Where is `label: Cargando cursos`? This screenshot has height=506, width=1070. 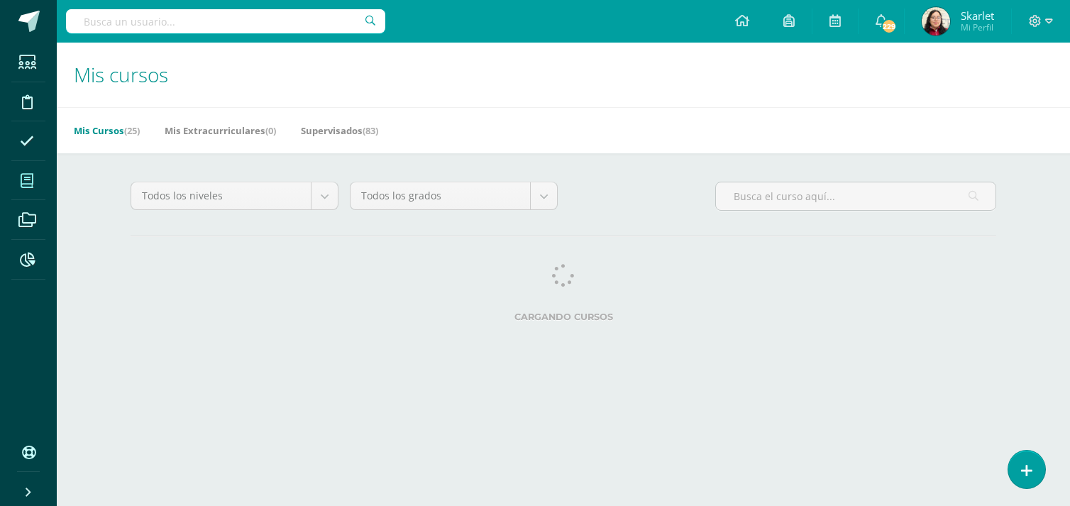
label: Cargando cursos is located at coordinates (564, 317).